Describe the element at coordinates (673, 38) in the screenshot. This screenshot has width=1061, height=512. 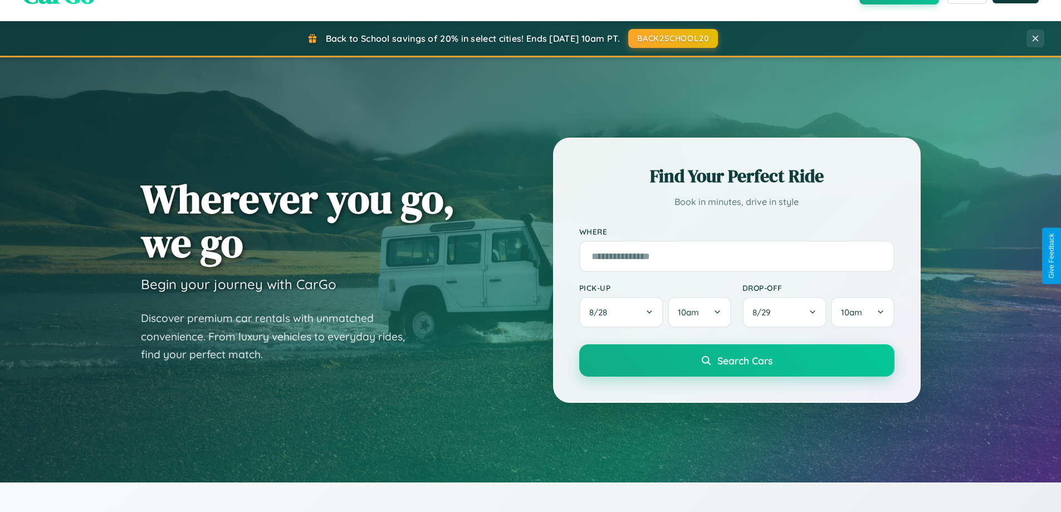
I see `button: BACK2SCHOOL20` at that location.